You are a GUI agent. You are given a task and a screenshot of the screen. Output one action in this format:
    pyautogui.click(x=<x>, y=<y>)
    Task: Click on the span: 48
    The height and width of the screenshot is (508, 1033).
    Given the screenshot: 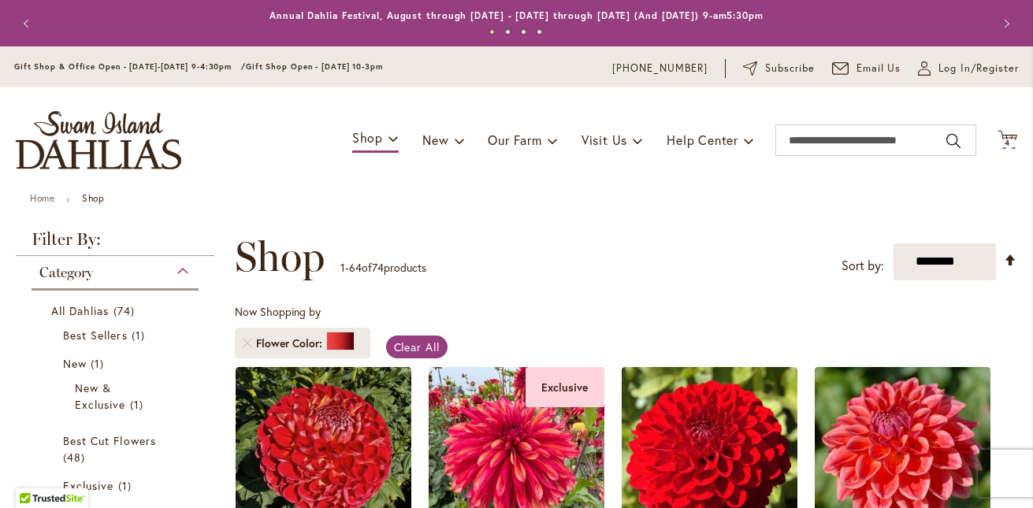 What is the action you would take?
    pyautogui.click(x=76, y=457)
    